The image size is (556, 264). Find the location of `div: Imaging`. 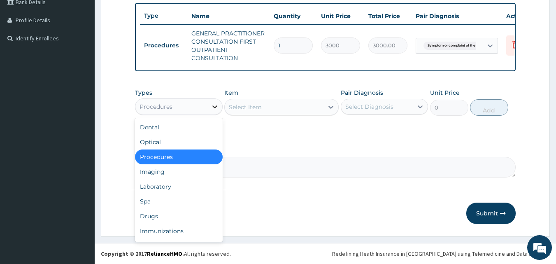

div: Imaging is located at coordinates (179, 172).